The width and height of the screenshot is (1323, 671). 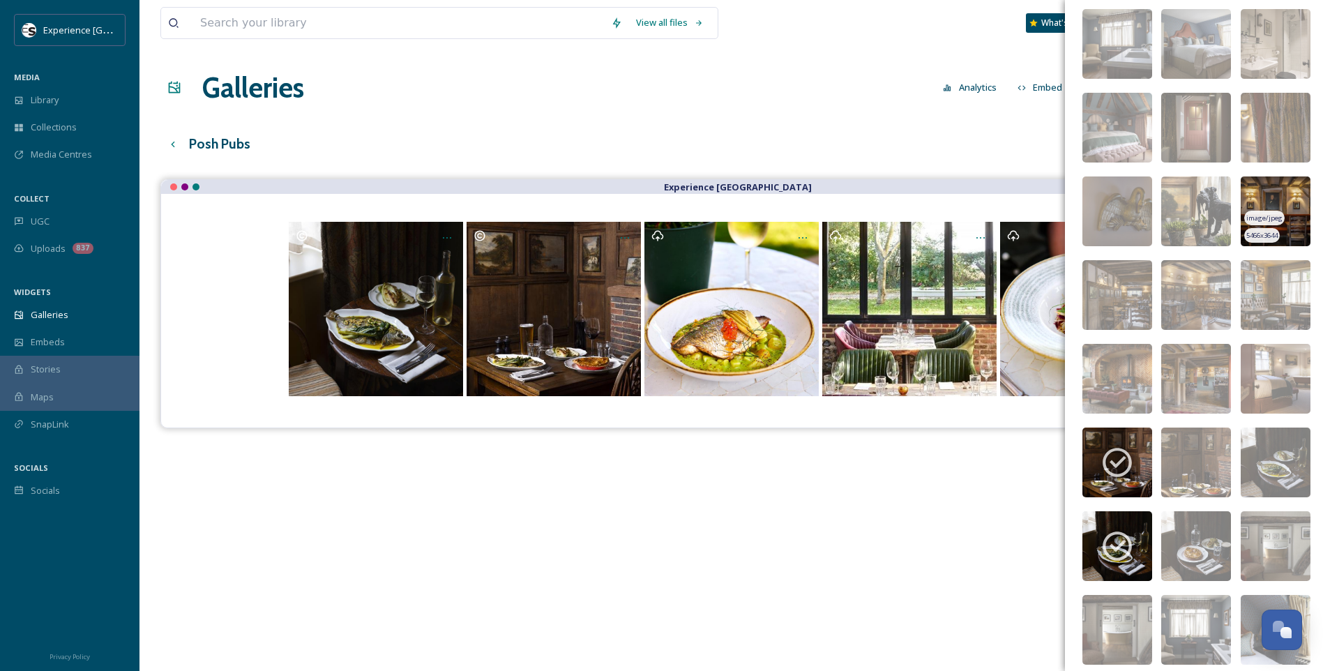 I want to click on span: Embeds, so click(x=47, y=342).